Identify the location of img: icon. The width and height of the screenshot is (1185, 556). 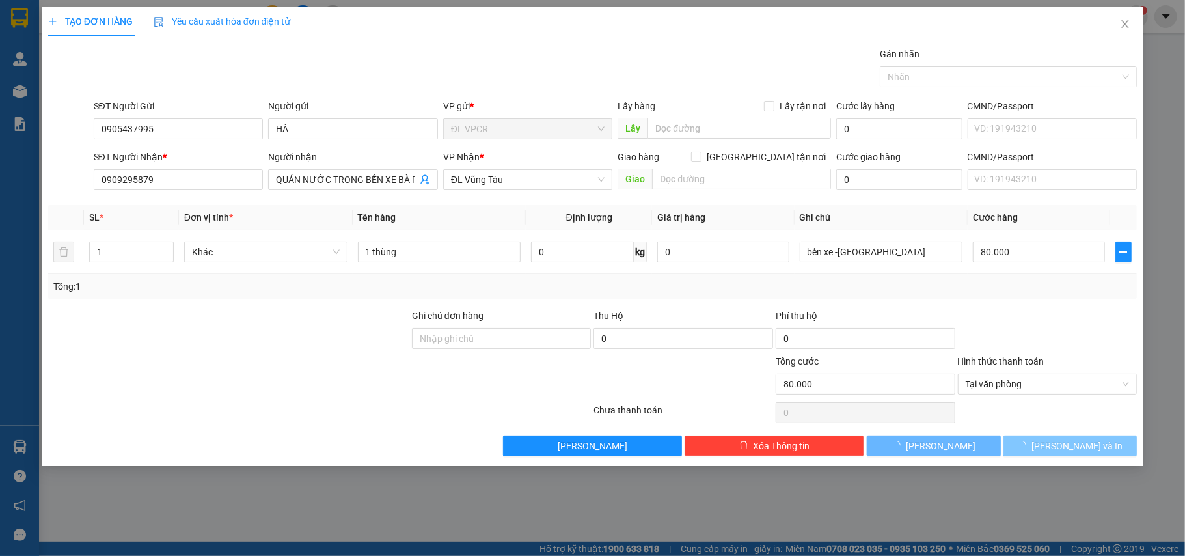
(159, 22).